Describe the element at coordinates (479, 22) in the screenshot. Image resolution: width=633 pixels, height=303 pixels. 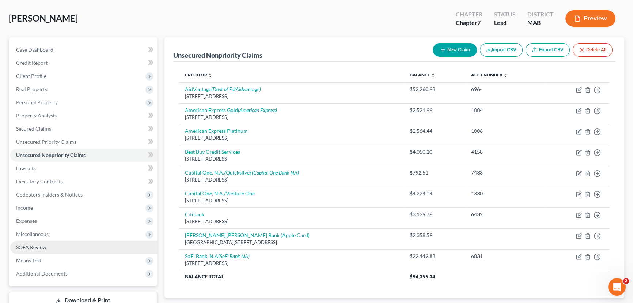
I see `span: 7` at that location.